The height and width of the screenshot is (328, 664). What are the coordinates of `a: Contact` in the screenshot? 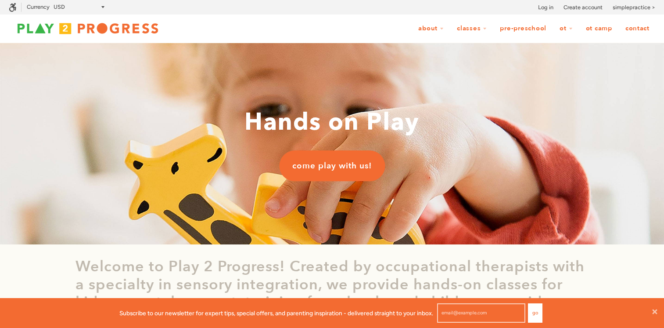 It's located at (638, 29).